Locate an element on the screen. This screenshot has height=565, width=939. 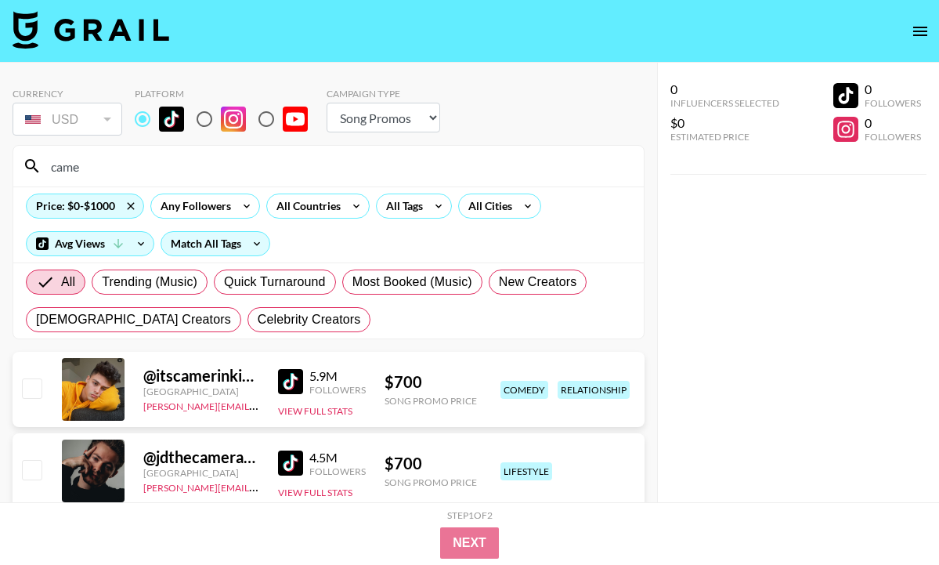
div: relationship is located at coordinates (594, 389).